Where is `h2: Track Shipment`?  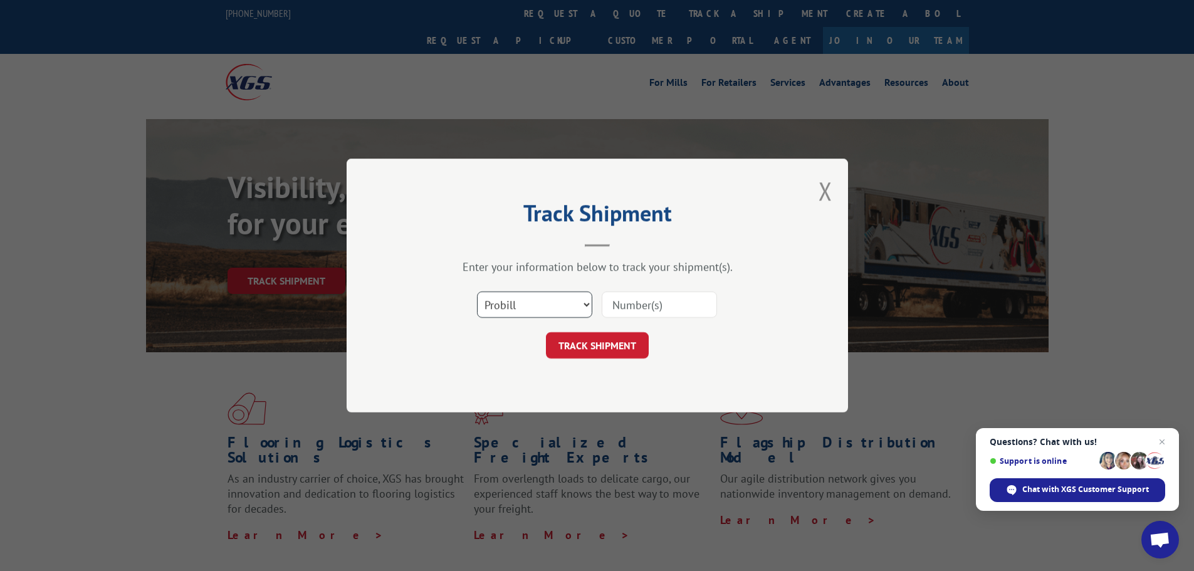
h2: Track Shipment is located at coordinates (597, 216).